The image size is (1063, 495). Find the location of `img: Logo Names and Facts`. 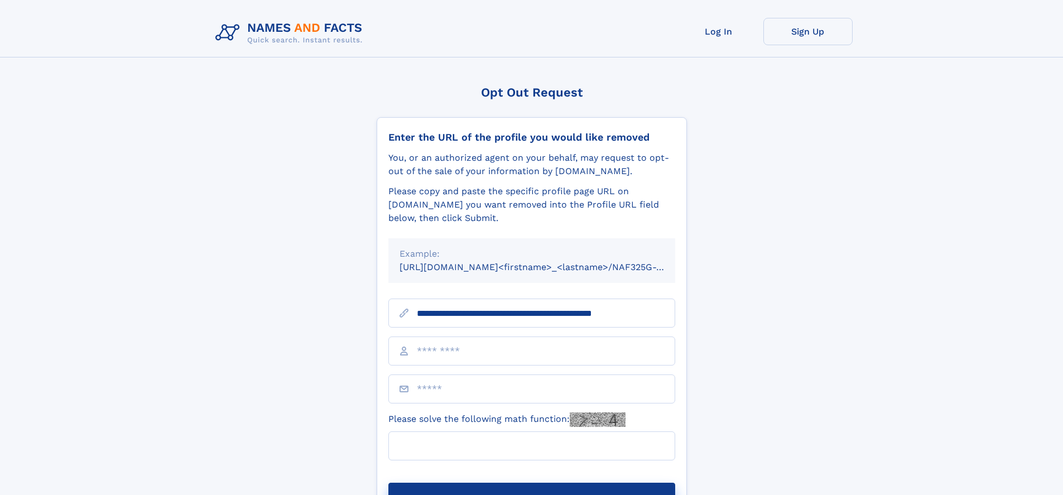

img: Logo Names and Facts is located at coordinates (291, 33).